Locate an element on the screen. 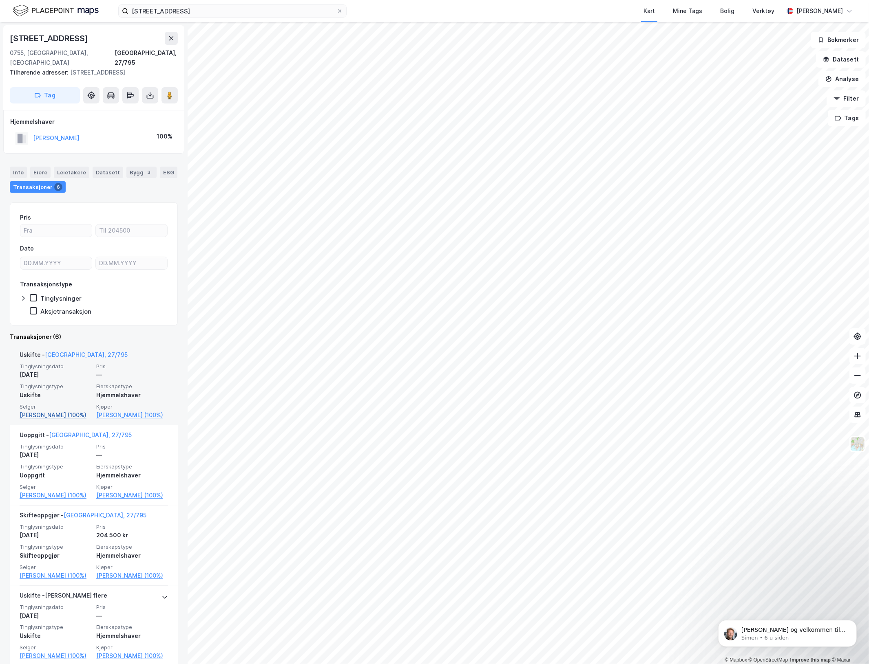 Image resolution: width=869 pixels, height=664 pixels. input: Søk på adresse, matrikkel, gårdeiere, leietakere eller personer is located at coordinates (232, 11).